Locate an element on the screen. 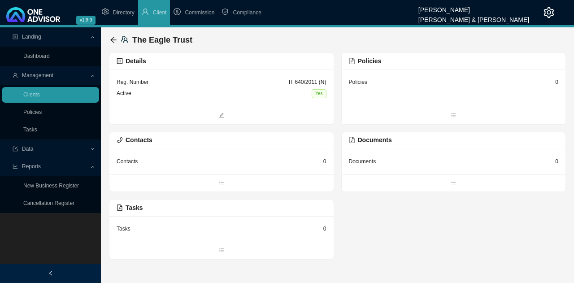  span: Documents is located at coordinates (370, 140).